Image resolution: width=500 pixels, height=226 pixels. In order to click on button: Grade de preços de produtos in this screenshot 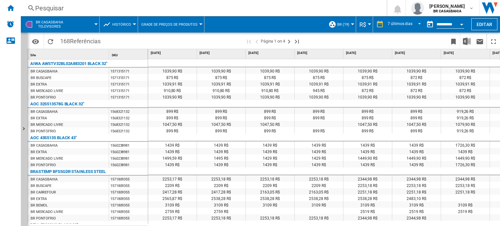, I will do `click(171, 24)`.